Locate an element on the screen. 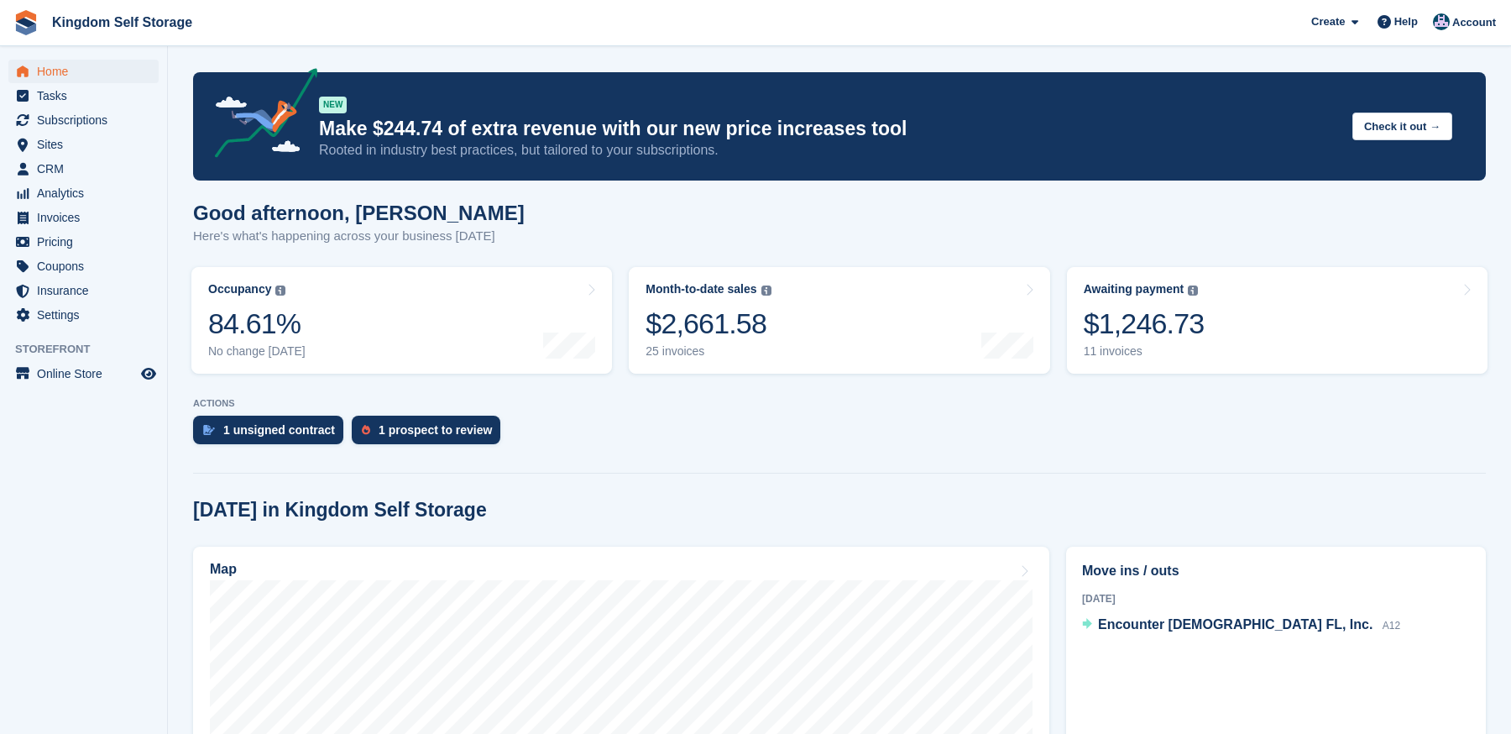  div: NEW is located at coordinates (332, 105).